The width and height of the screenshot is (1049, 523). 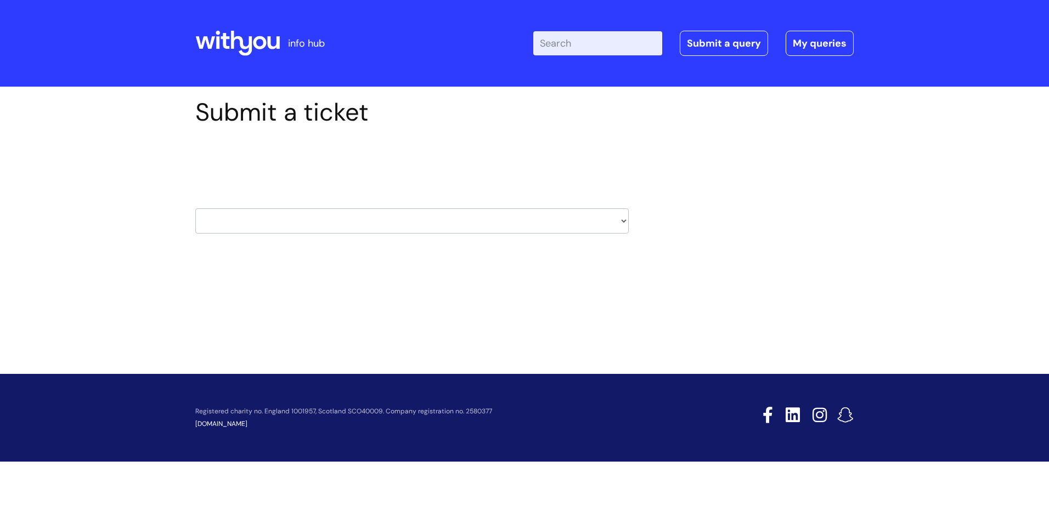 What do you see at coordinates (306, 43) in the screenshot?
I see `p: info hub` at bounding box center [306, 43].